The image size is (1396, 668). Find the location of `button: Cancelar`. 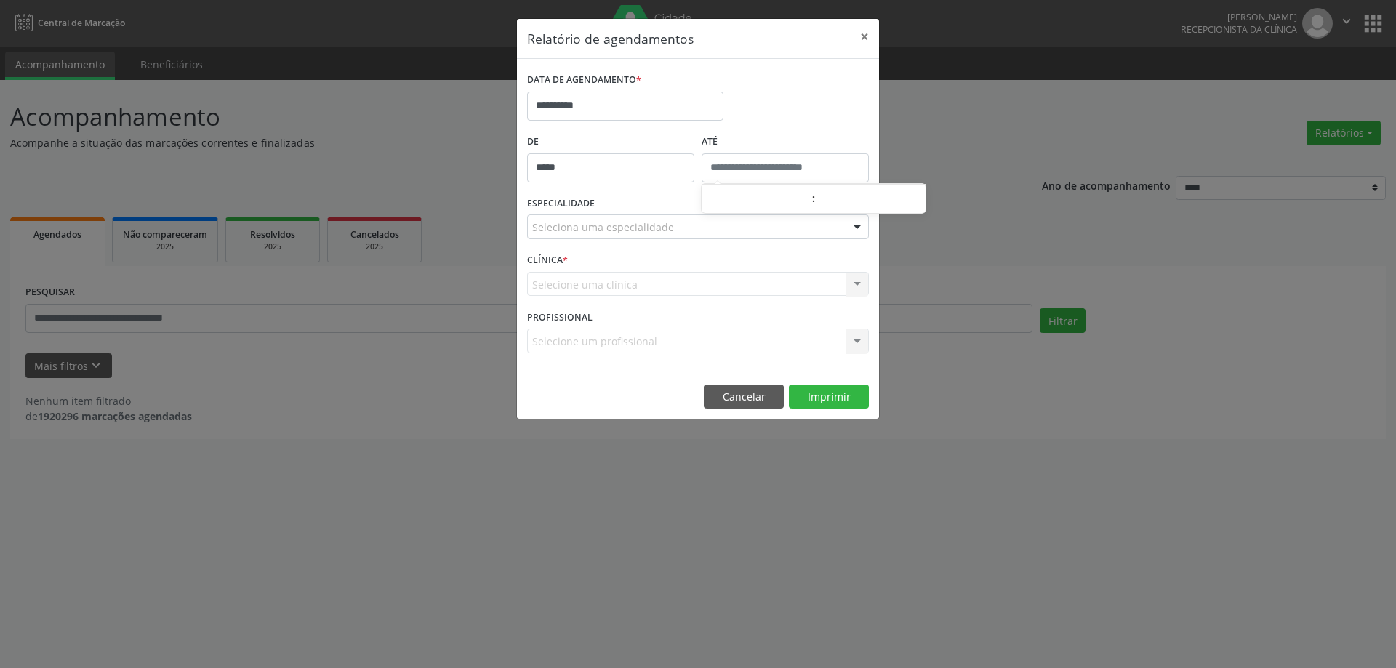

button: Cancelar is located at coordinates (744, 397).